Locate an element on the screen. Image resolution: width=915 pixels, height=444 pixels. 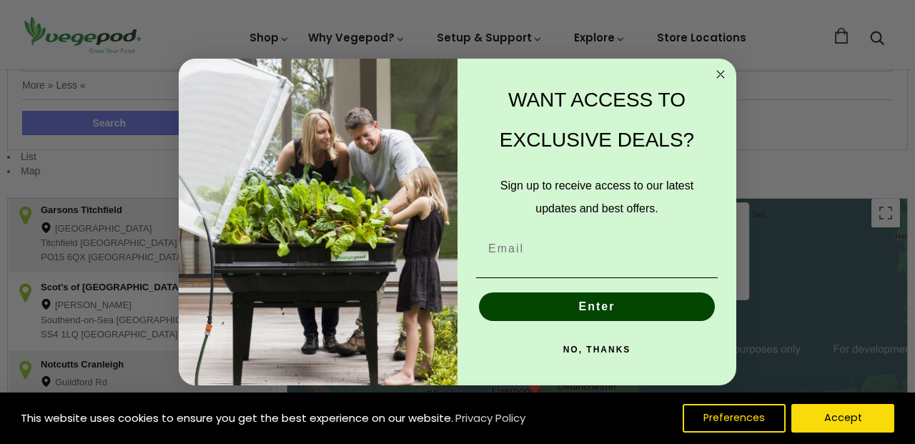
img: underline is located at coordinates (597, 277).